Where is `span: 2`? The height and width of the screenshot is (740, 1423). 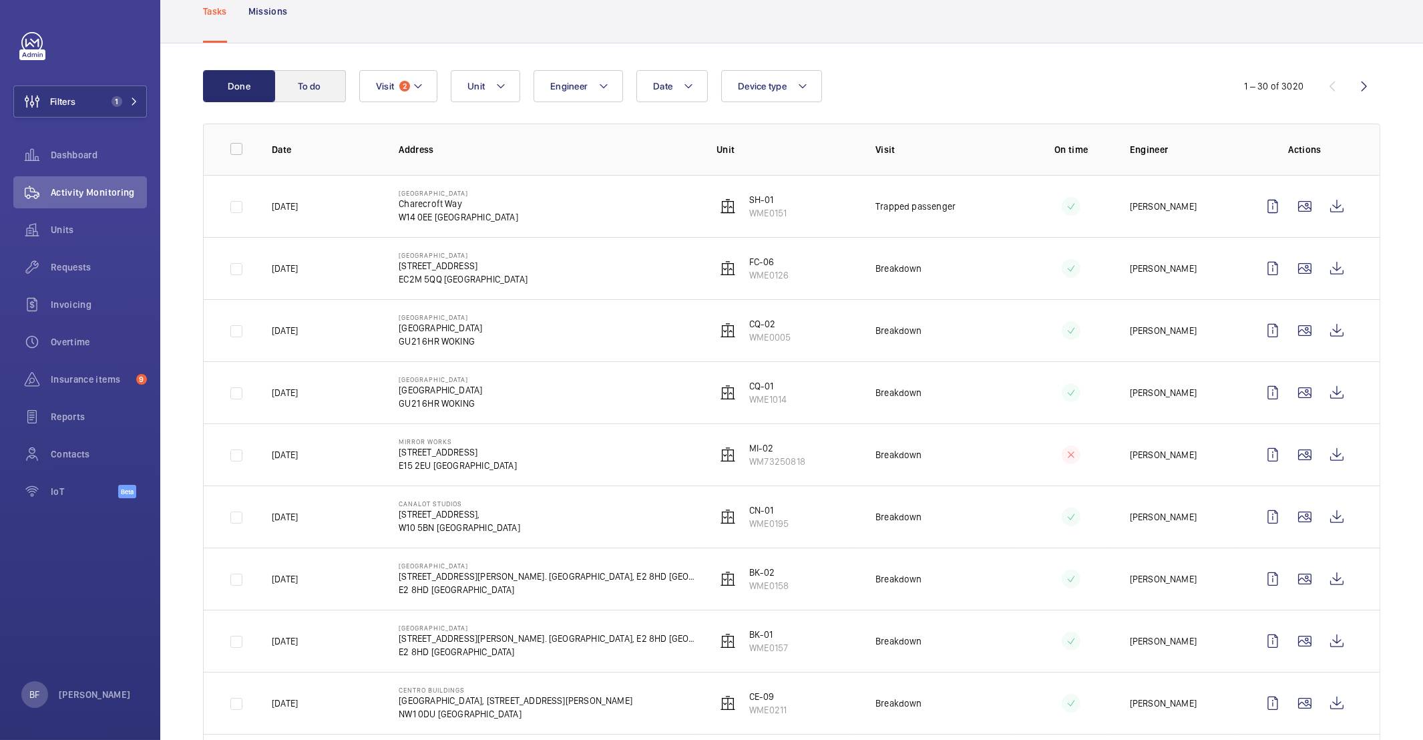
span: 2 is located at coordinates (405, 86).